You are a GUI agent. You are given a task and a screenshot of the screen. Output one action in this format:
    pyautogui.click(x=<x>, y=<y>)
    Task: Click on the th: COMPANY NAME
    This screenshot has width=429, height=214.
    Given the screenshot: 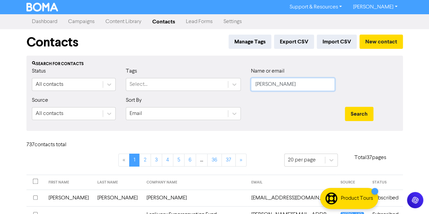 What is the action you would take?
    pyautogui.click(x=195, y=183)
    